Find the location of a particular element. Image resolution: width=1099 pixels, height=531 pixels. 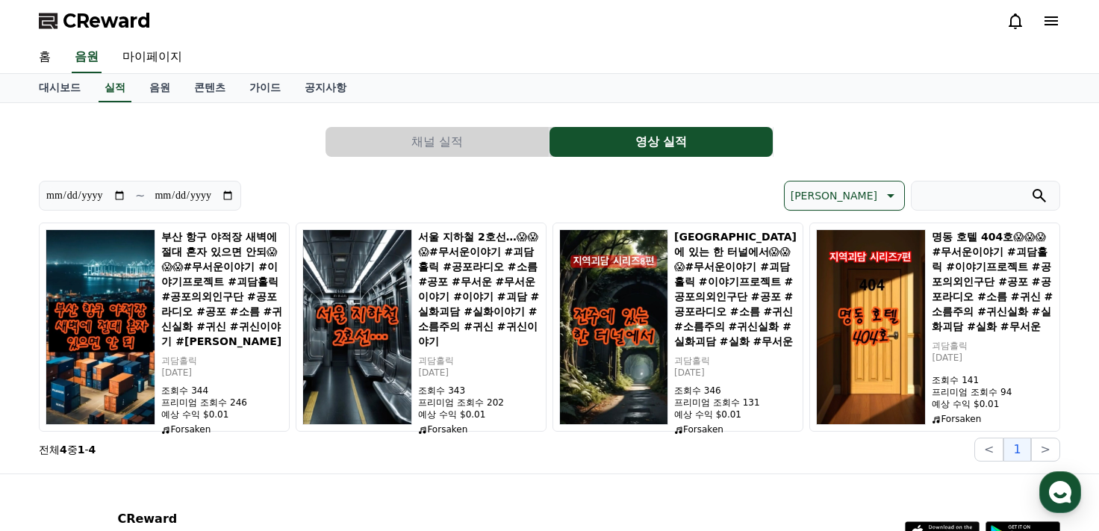

img: 부산 항구 야적장 새벽에 절대 혼자 있으면 안되😱😱😱#무서운이야기 #이야기프로젝트 #괴담홀릭 #공포의외인구단 #공포라디오 #공포 #소름 #귀신실화 #귀신 #귀신이야기 #이야디 is located at coordinates (100, 327).